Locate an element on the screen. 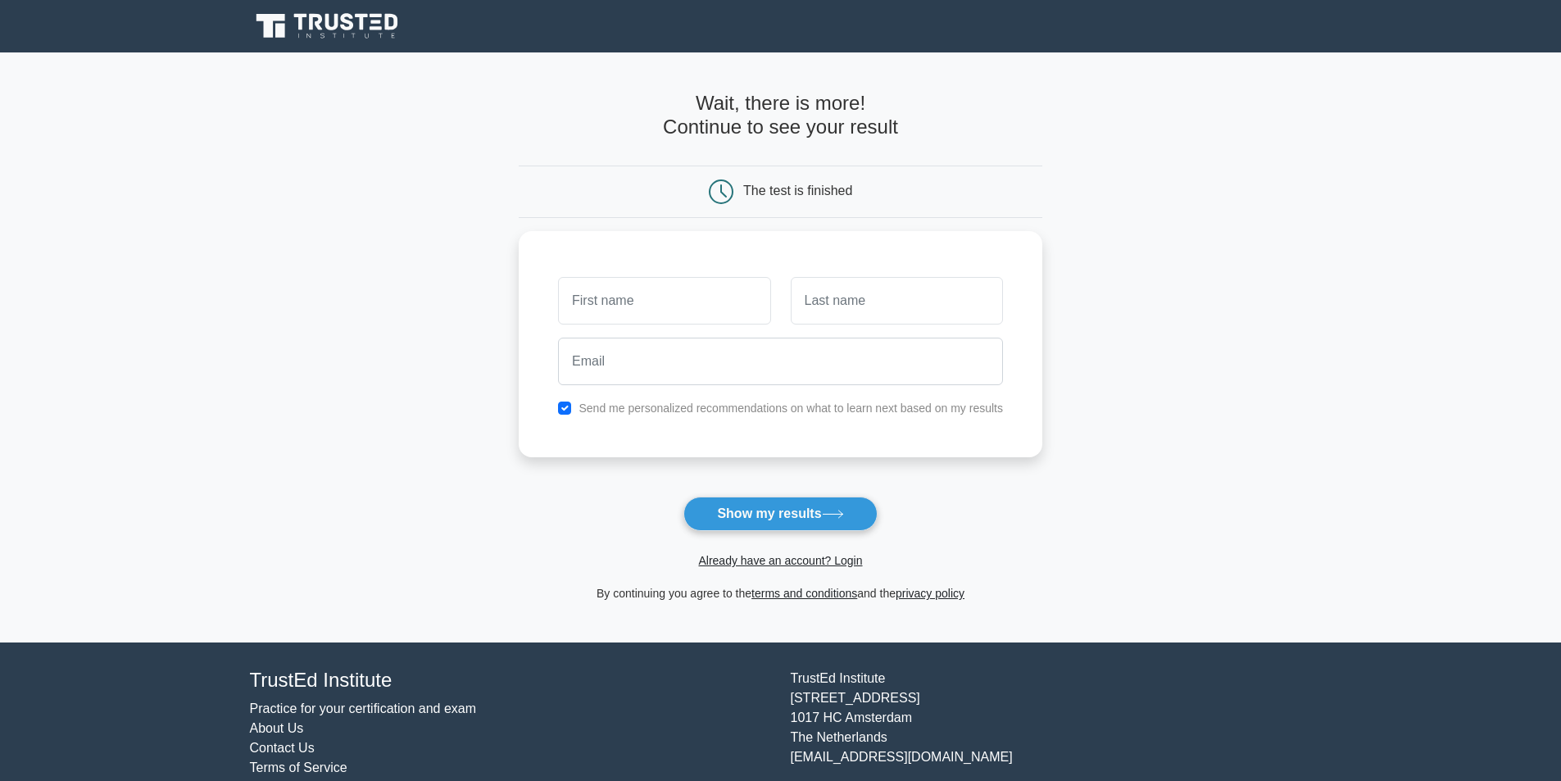 This screenshot has height=781, width=1561. a: About Us is located at coordinates (277, 728).